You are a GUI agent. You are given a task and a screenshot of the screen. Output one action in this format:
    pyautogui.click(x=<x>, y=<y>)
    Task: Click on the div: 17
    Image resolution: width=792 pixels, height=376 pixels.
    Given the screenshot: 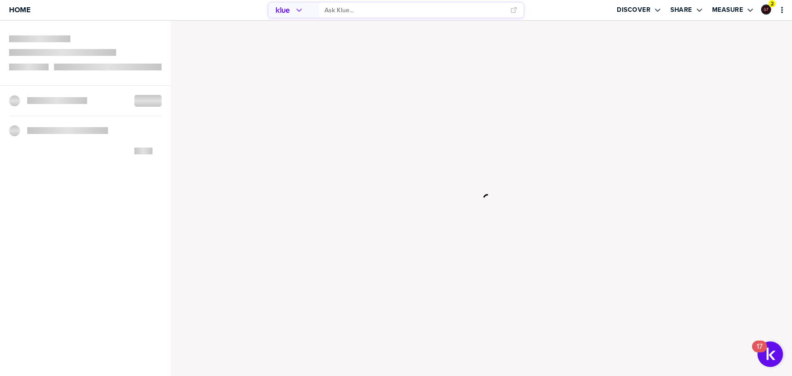 What is the action you would take?
    pyautogui.click(x=760, y=352)
    